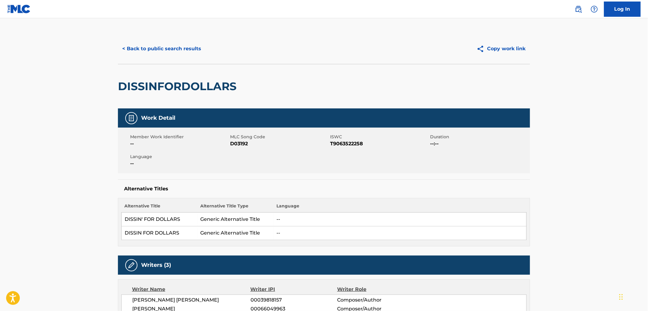 The width and height of the screenshot is (648, 311). What do you see at coordinates (279, 137) in the screenshot?
I see `span: MLC Song Code` at bounding box center [279, 137].